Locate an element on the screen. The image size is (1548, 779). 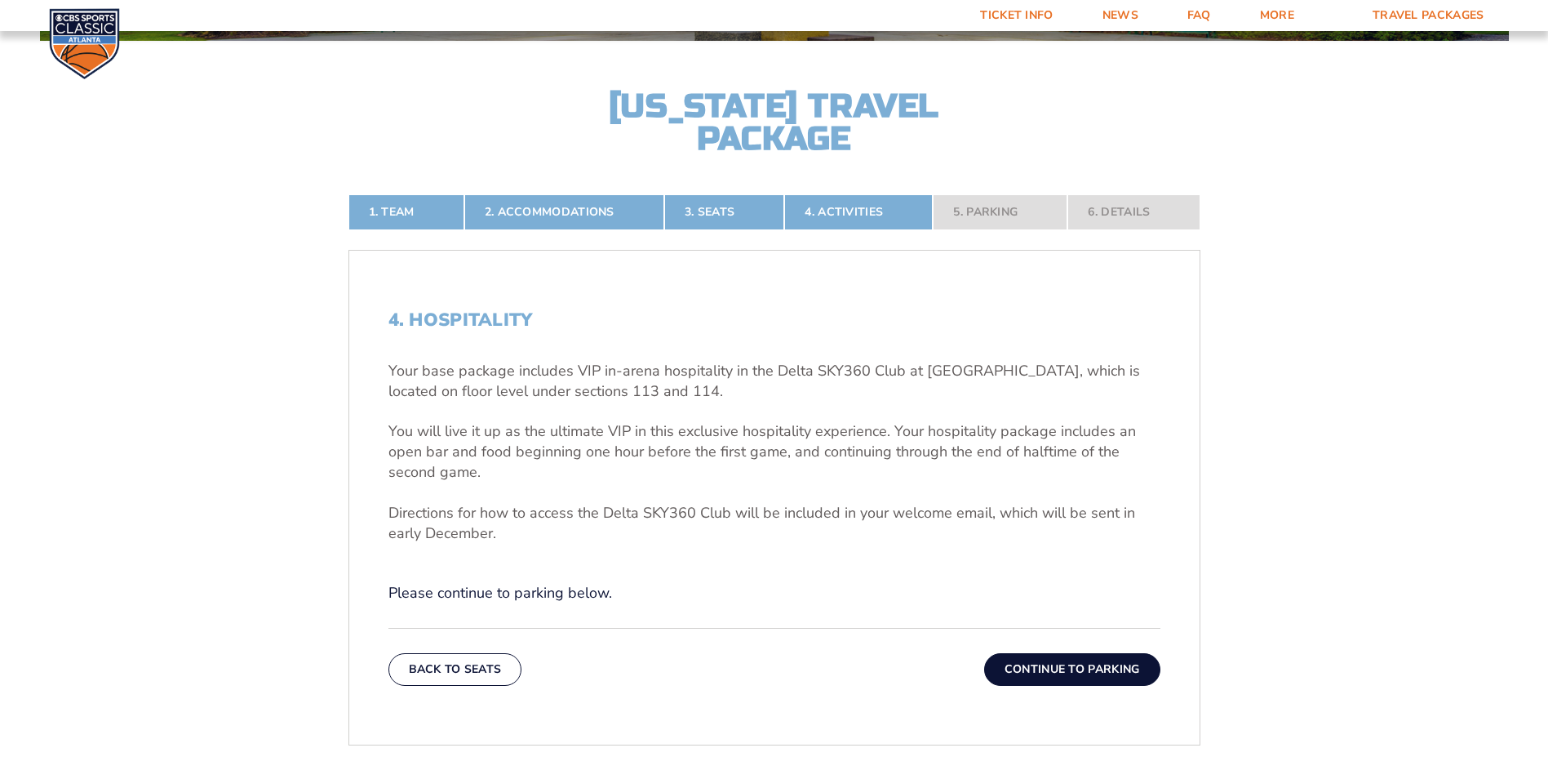
p: Directions for how to access the Delta SKY360 Club will be included in your welcome email, which ... is located at coordinates (775, 523).